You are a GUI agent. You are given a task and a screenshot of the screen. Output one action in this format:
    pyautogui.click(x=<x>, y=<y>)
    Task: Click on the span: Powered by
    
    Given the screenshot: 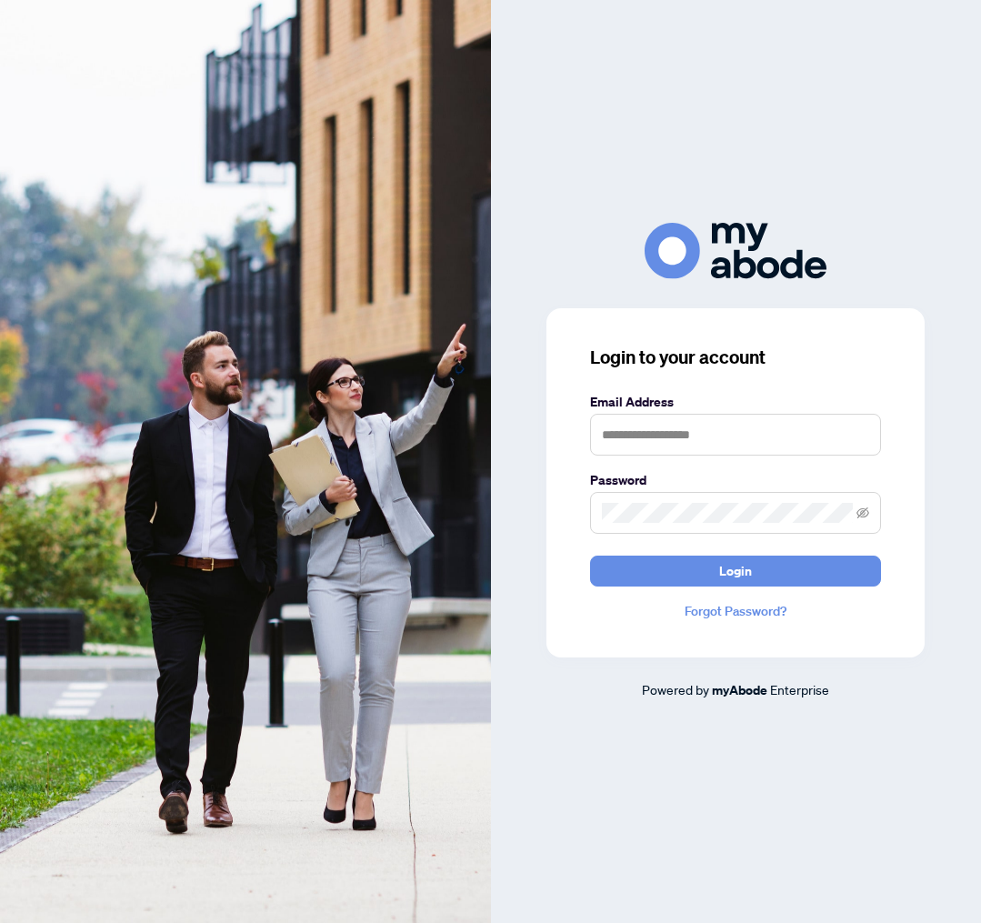 What is the action you would take?
    pyautogui.click(x=676, y=689)
    